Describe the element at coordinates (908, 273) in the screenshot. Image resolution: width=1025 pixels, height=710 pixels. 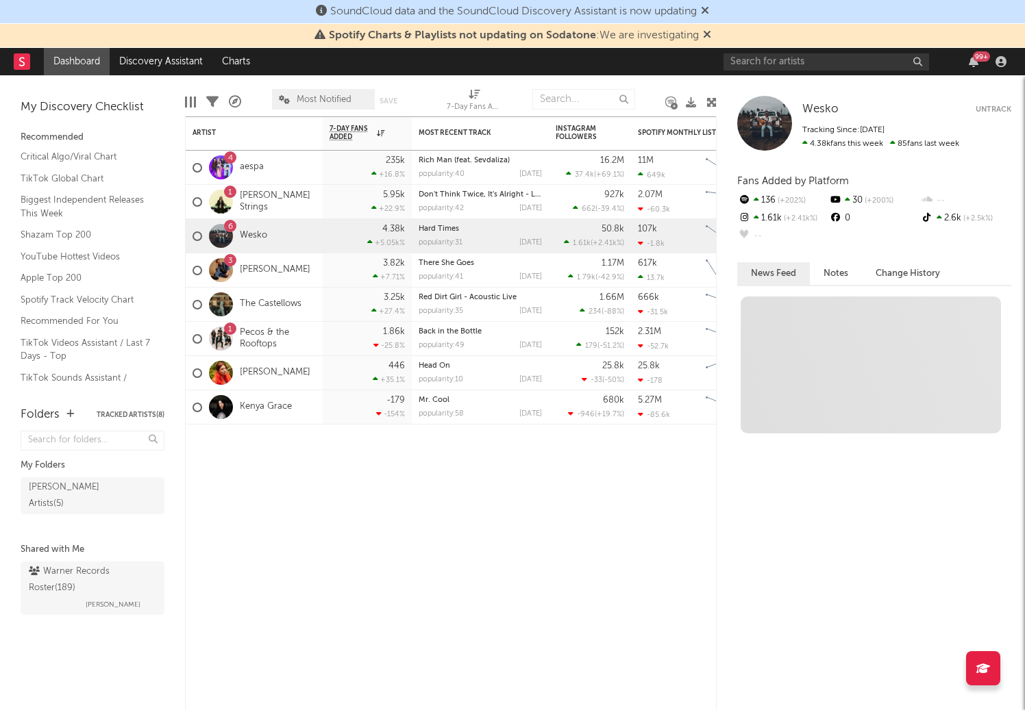
I see `button: Change History` at that location.